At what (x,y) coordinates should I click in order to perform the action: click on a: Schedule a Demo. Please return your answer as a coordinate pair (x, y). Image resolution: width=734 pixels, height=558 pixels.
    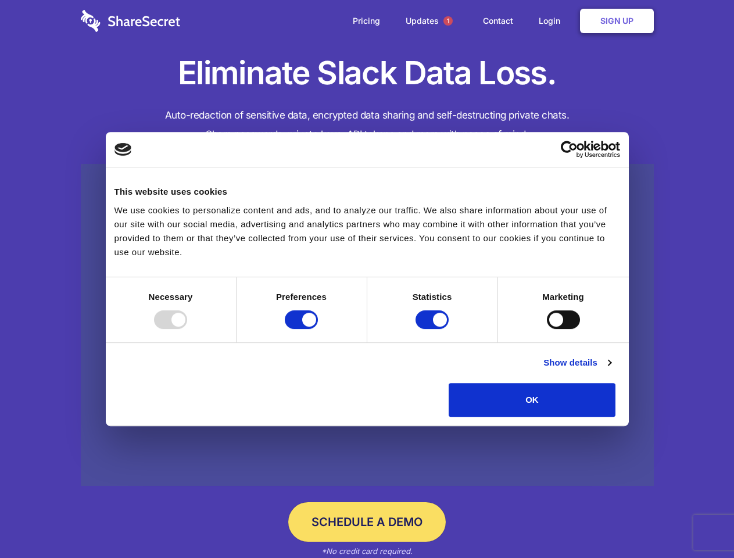
    Looking at the image, I should click on (367, 522).